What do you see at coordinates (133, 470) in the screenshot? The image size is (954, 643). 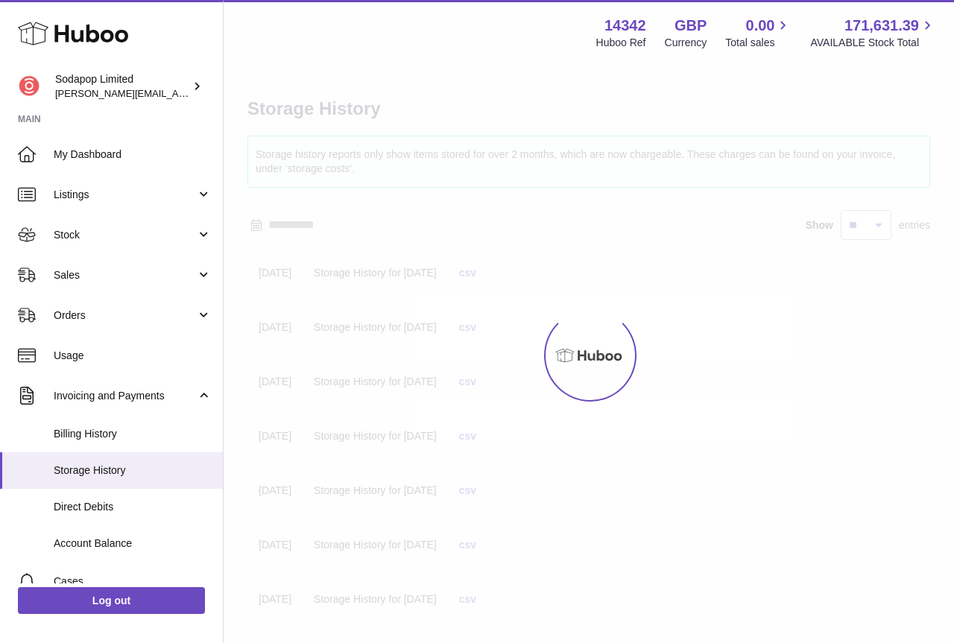 I see `span: Storage History` at bounding box center [133, 470].